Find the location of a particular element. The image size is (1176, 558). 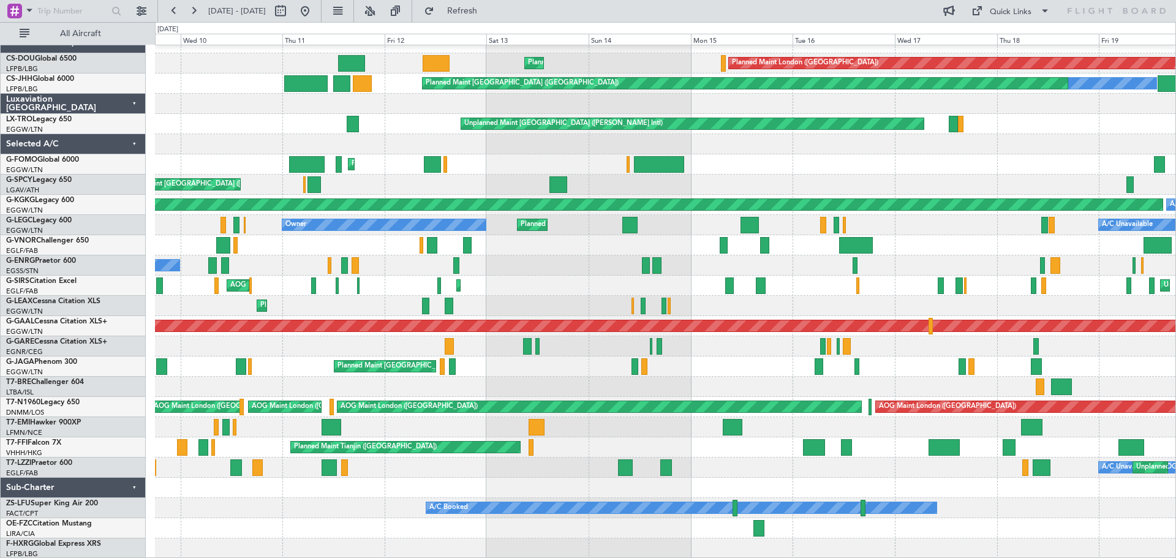

div: A/C Booked is located at coordinates (448, 508).